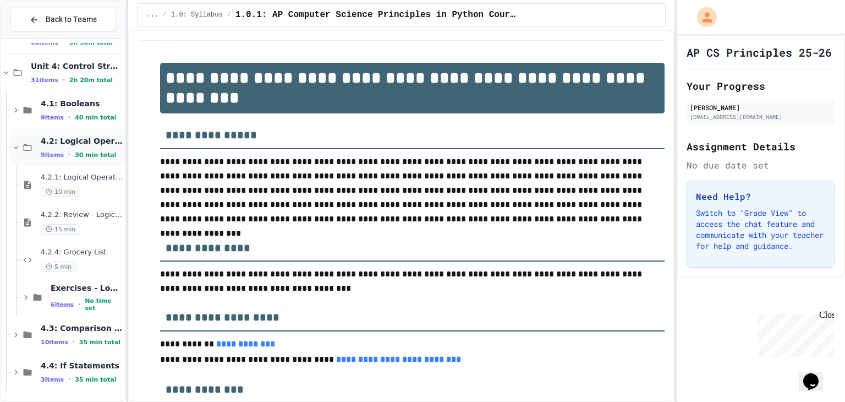 The height and width of the screenshot is (402, 845). What do you see at coordinates (91, 42) in the screenshot?
I see `span: 3h 50m total` at bounding box center [91, 42].